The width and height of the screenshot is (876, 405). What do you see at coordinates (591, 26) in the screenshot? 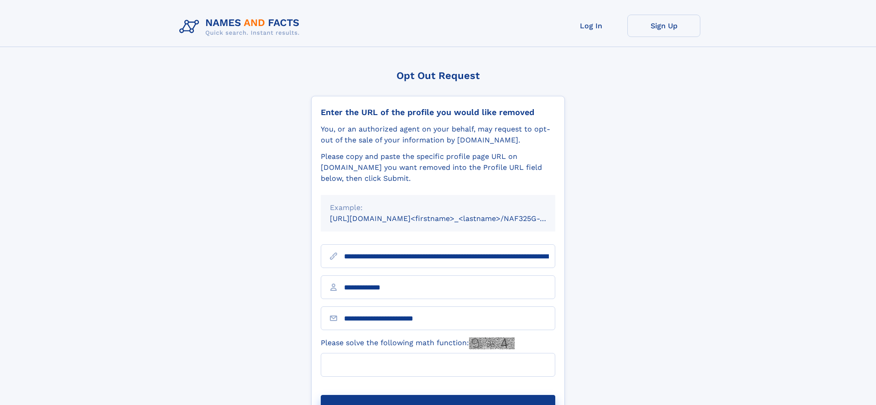
I see `a: Log In` at bounding box center [591, 26].